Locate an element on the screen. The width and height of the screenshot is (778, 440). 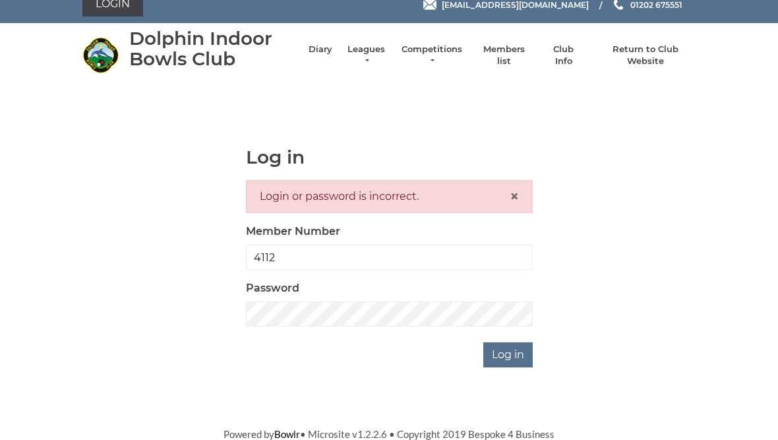
a: Bowlr is located at coordinates (287, 434).